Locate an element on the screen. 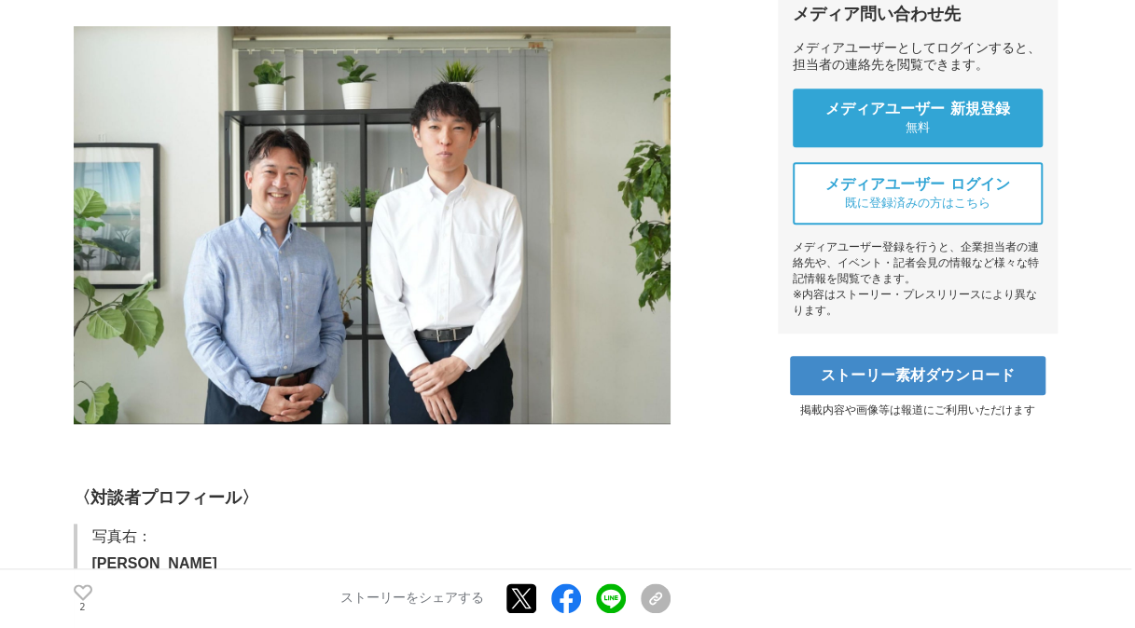 This screenshot has width=1135, height=628. h3: 〈対談者プロフィール〉 is located at coordinates (372, 498).